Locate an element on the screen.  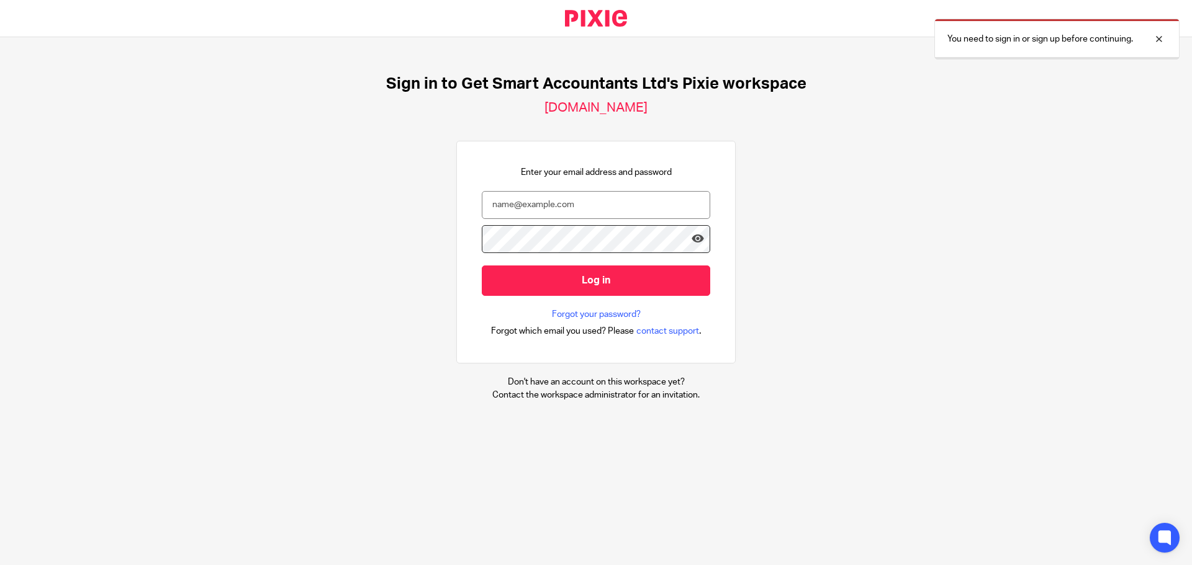
p: Don't have an account on this workspace yet? is located at coordinates (596, 382).